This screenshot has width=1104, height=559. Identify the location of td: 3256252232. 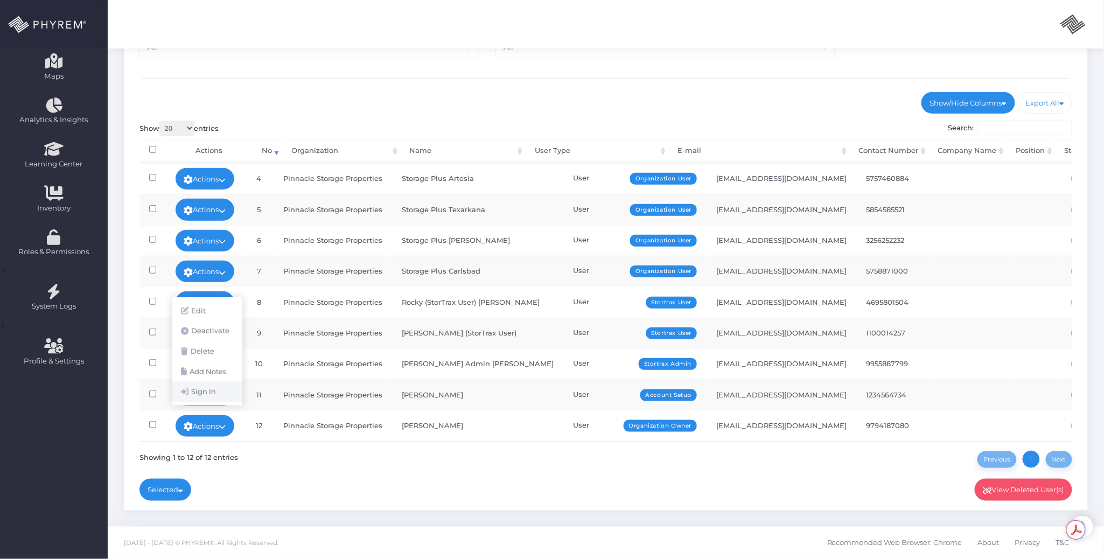
(895, 240).